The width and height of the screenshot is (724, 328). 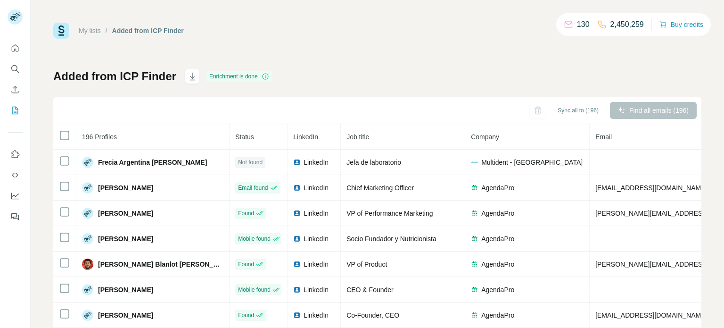 What do you see at coordinates (380, 188) in the screenshot?
I see `span: Chief Marketing Officer` at bounding box center [380, 188].